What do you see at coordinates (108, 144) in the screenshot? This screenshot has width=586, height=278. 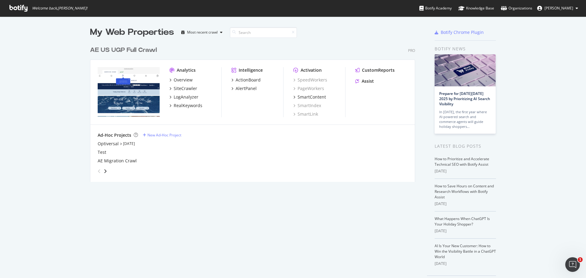 I see `div: Optiversal` at bounding box center [108, 144].